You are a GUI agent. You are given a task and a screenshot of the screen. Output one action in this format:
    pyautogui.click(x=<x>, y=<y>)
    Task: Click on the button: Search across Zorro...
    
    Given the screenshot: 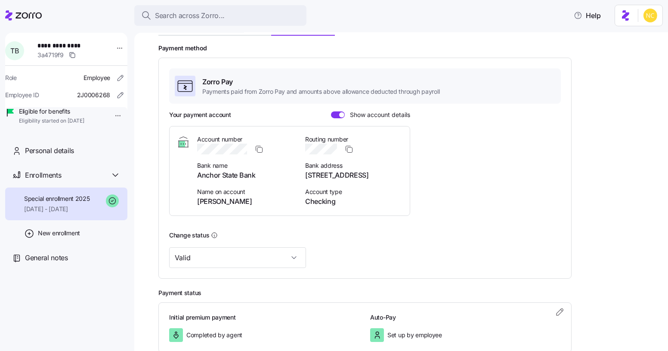 What is the action you would take?
    pyautogui.click(x=220, y=15)
    